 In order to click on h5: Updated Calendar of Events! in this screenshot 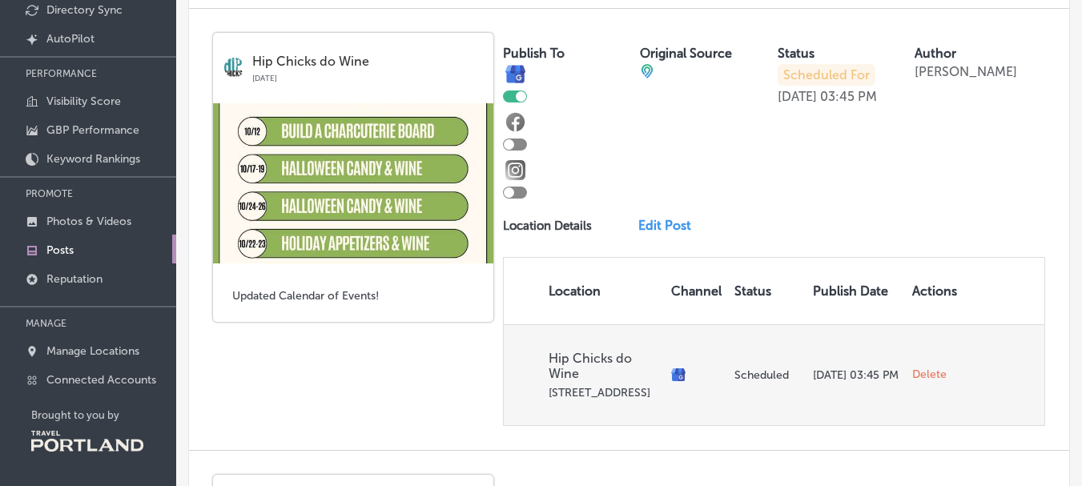, I will do `click(353, 296)`.